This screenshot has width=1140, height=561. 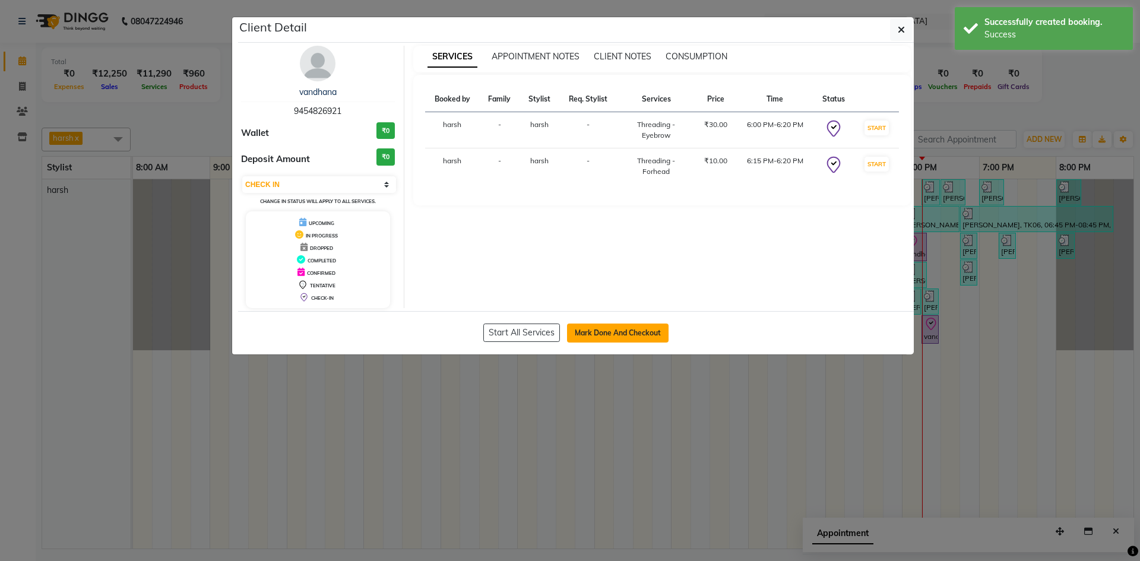 I want to click on th: Status, so click(x=834, y=99).